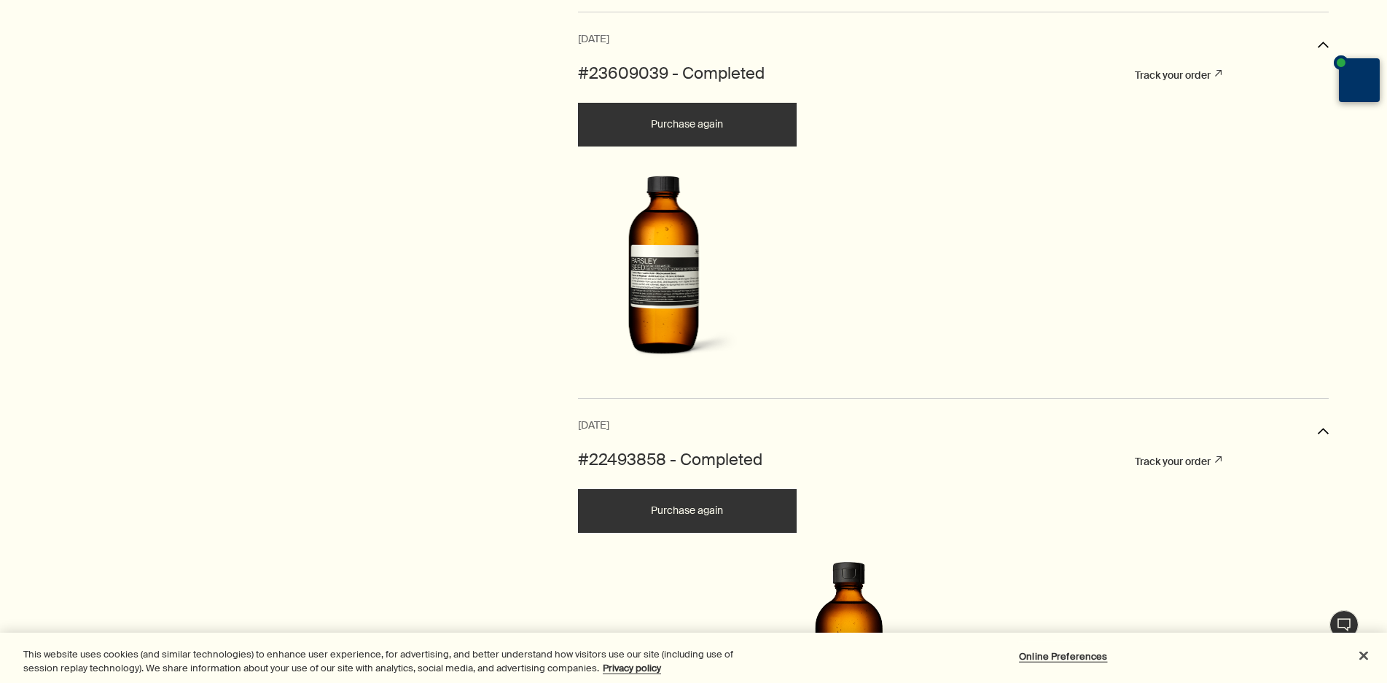  What do you see at coordinates (632, 668) in the screenshot?
I see `a: More information about your privacy, opens in a new tab` at bounding box center [632, 668].